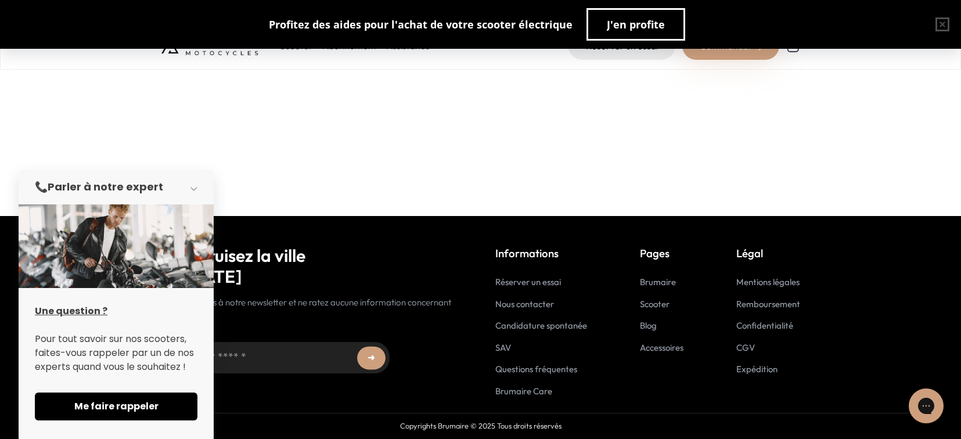 The width and height of the screenshot is (961, 439). Describe the element at coordinates (767, 282) in the screenshot. I see `a: Mentions légales` at that location.